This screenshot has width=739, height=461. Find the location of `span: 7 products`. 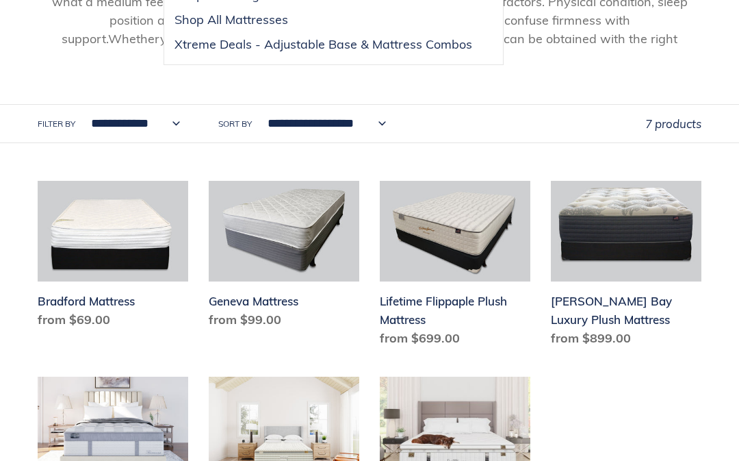

span: 7 products is located at coordinates (674, 123).